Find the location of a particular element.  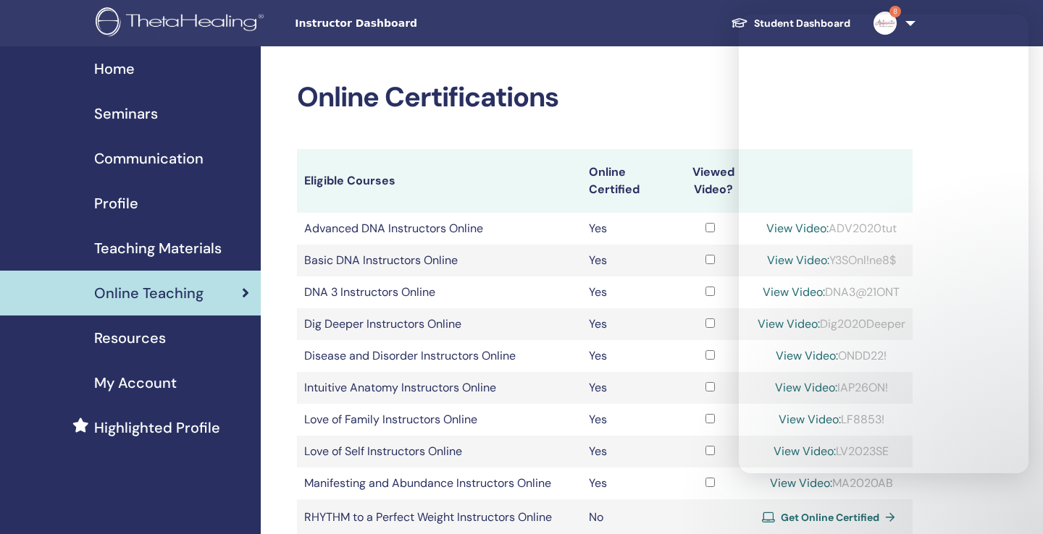

img: default.jpg is located at coordinates (885, 23).